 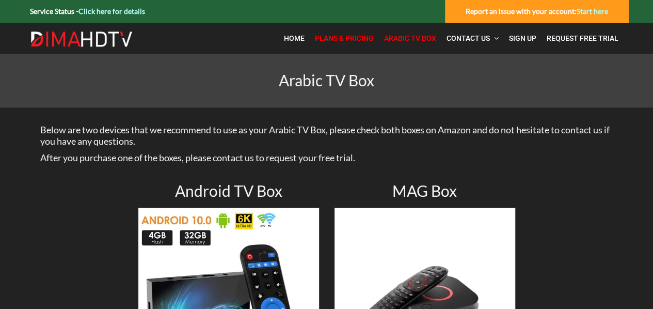 I want to click on a: Contact Us, so click(x=472, y=38).